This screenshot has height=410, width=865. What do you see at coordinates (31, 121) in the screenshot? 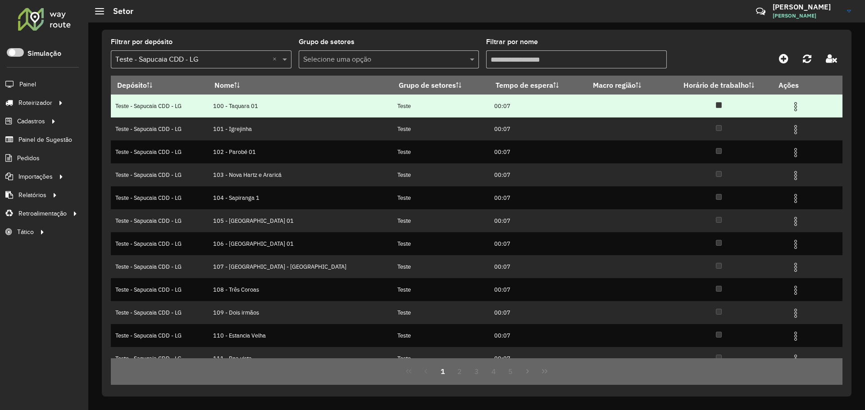
I see `span: Cadastros` at bounding box center [31, 121].